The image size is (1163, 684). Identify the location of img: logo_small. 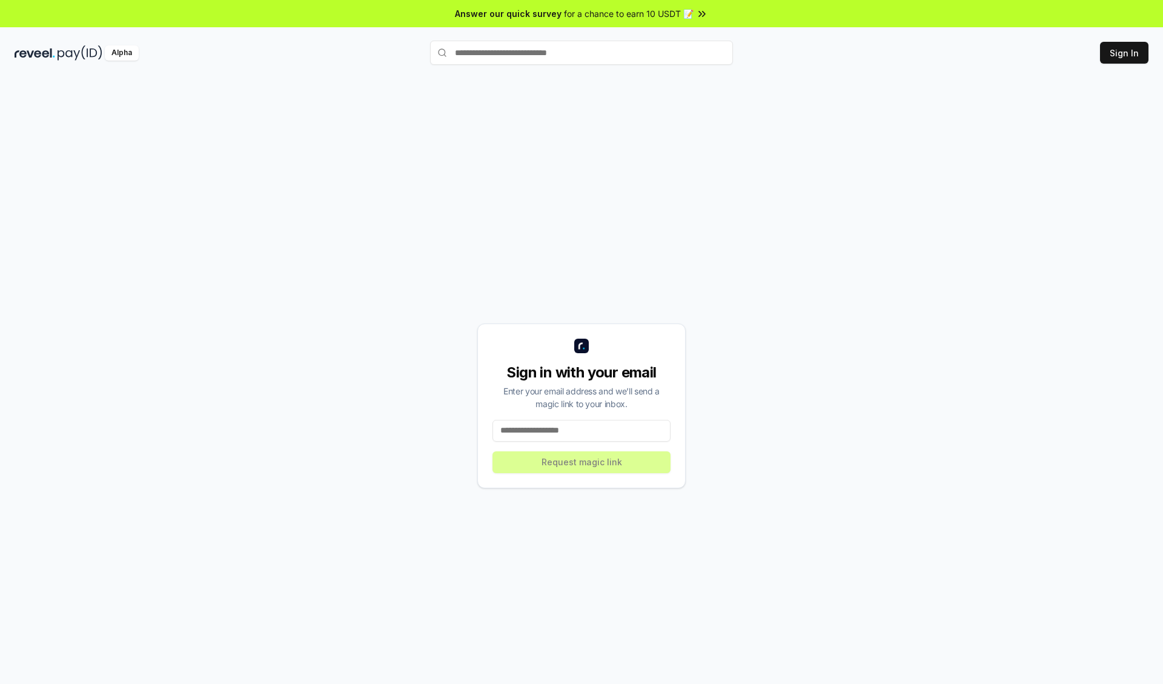
(581, 346).